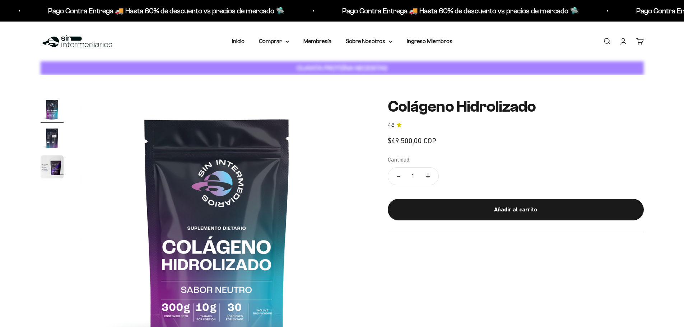  What do you see at coordinates (515, 210) in the screenshot?
I see `div: Añadir al carrito` at bounding box center [515, 210].